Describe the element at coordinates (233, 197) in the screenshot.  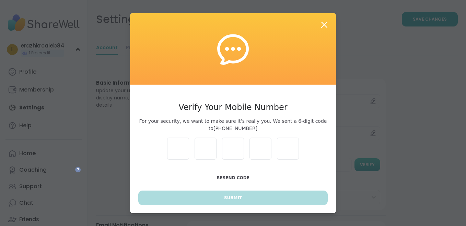
I see `button: Submit` at that location.